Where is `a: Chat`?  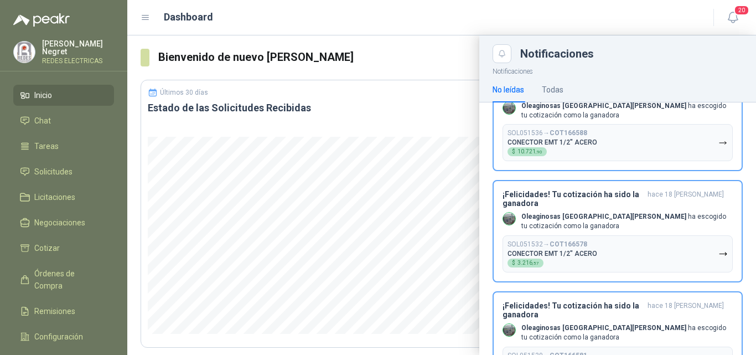 a: Chat is located at coordinates (64, 121).